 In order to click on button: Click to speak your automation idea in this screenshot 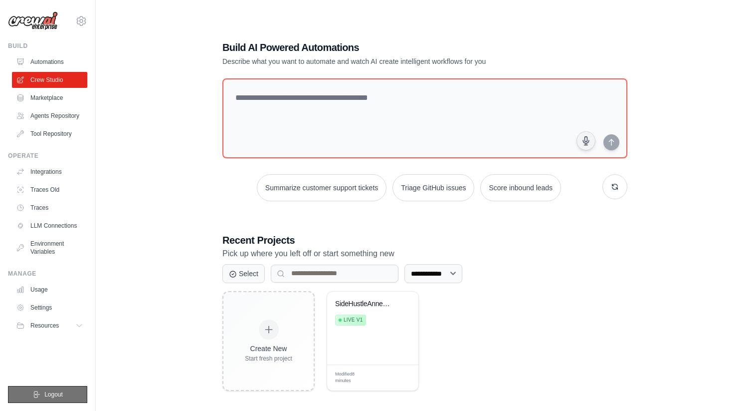, I will do `click(586, 141)`.